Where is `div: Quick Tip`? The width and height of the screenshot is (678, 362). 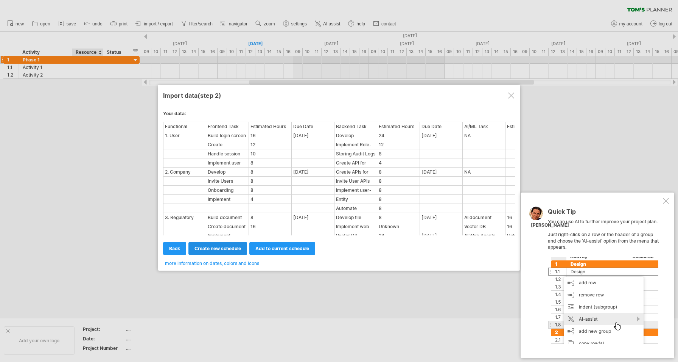
div: Quick Tip is located at coordinates (605, 213).